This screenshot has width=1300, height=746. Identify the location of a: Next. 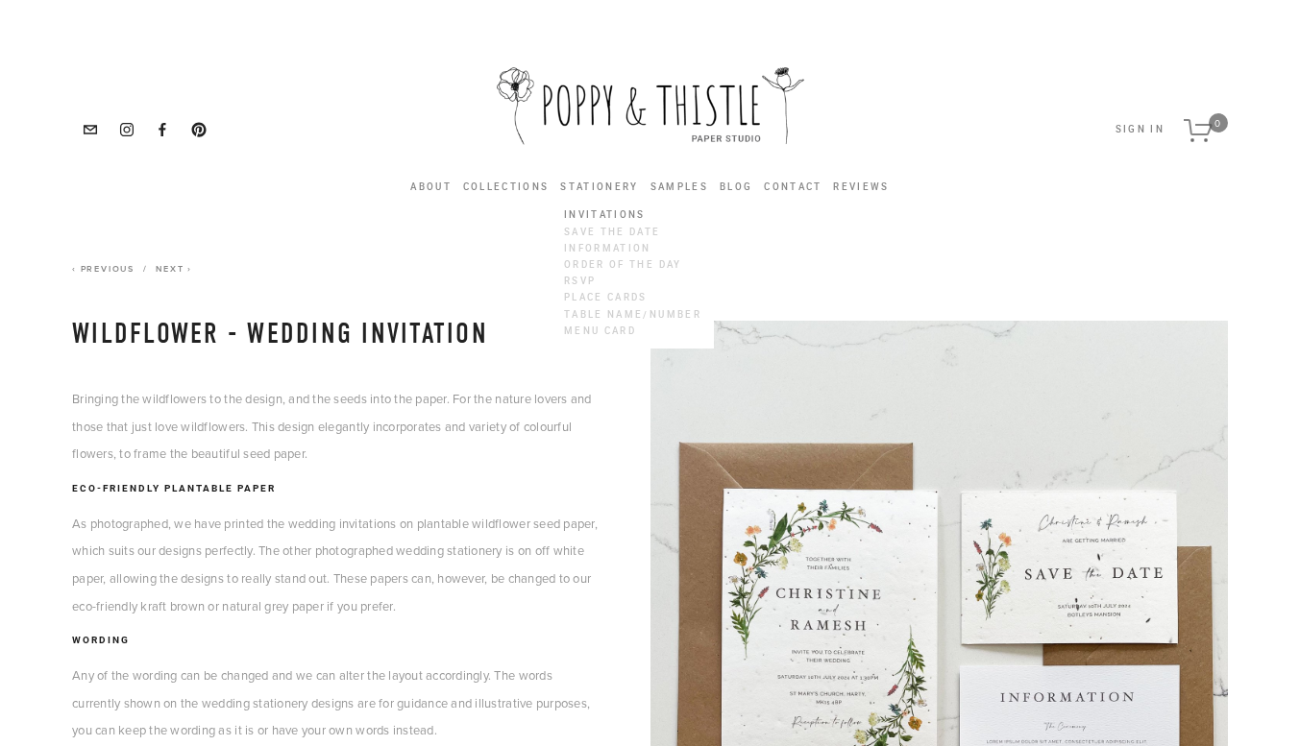
(174, 268).